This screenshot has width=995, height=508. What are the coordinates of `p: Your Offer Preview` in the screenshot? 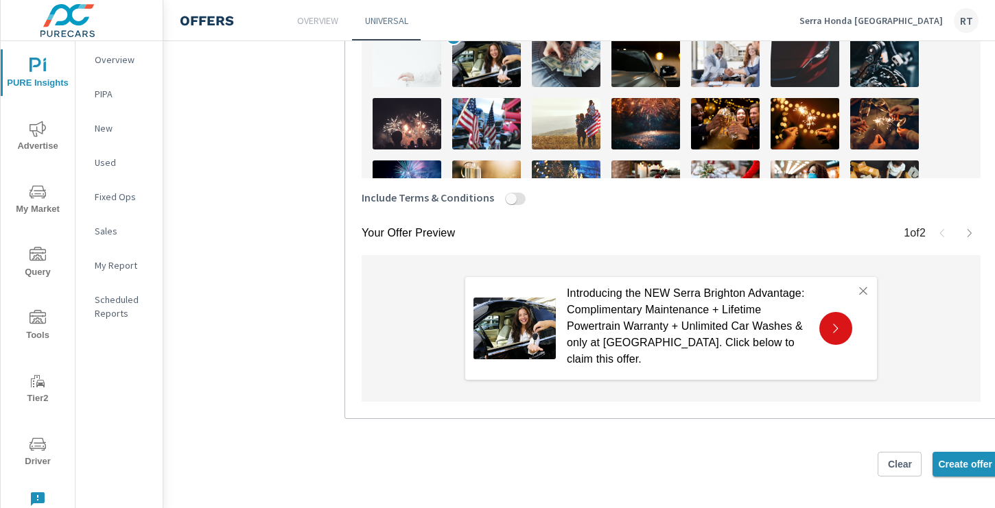 It's located at (408, 233).